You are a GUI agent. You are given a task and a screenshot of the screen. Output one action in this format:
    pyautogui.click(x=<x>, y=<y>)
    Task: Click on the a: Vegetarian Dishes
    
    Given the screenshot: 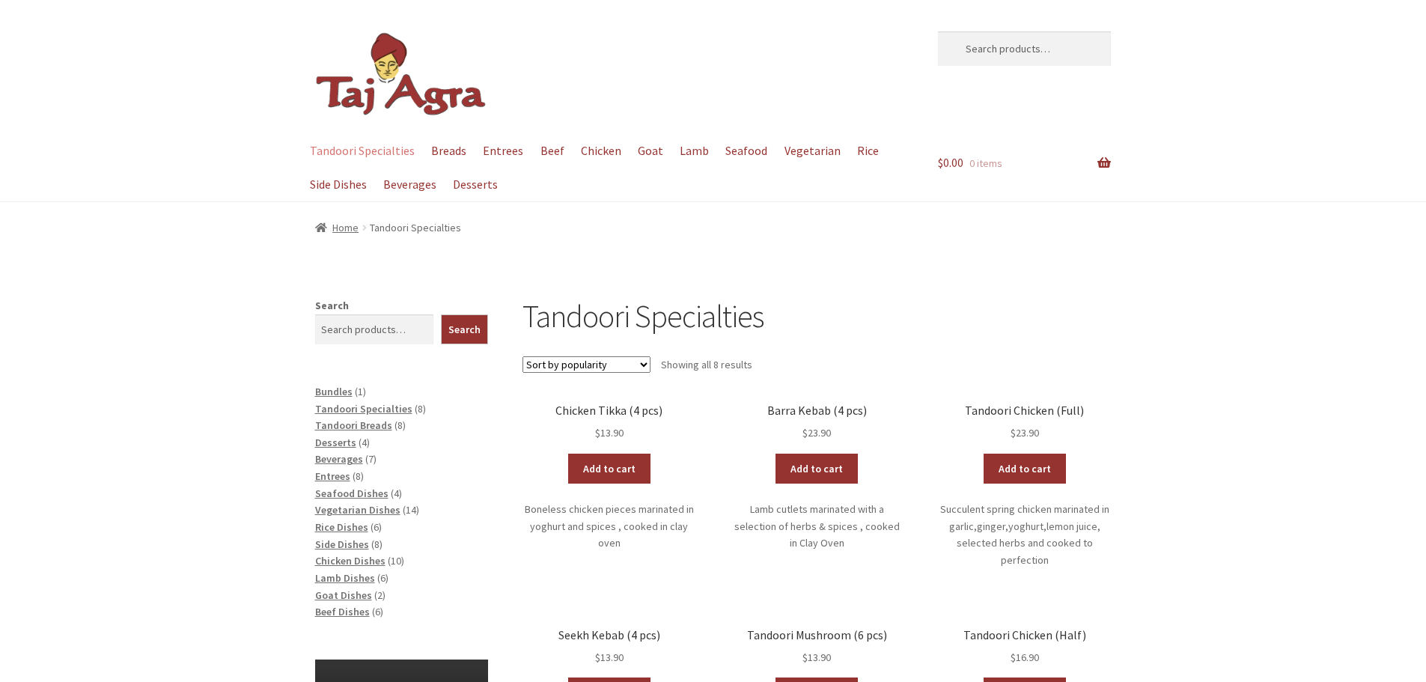 What is the action you would take?
    pyautogui.click(x=358, y=510)
    